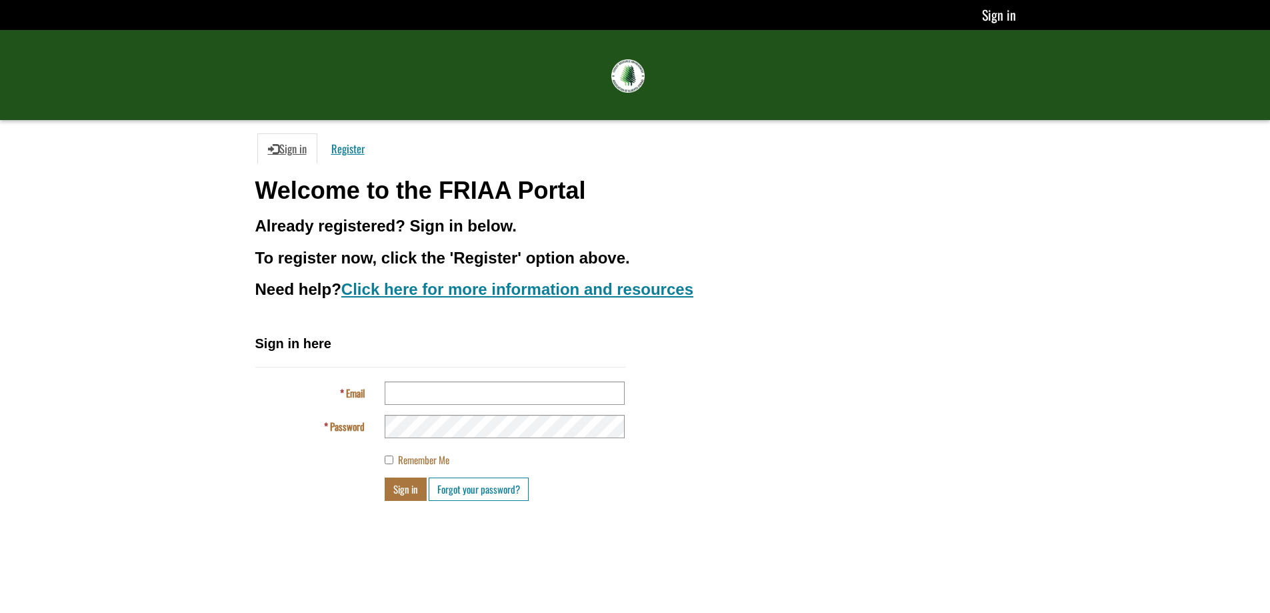 This screenshot has height=613, width=1270. What do you see at coordinates (635, 258) in the screenshot?
I see `h3: To register now, click the 'Register' option above.` at bounding box center [635, 258].